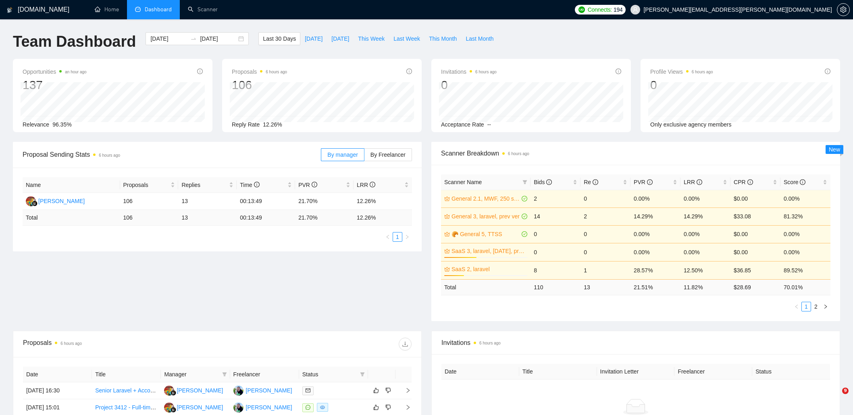 The width and height of the screenshot is (853, 415). What do you see at coordinates (388, 237) in the screenshot?
I see `span: left` at bounding box center [388, 237].